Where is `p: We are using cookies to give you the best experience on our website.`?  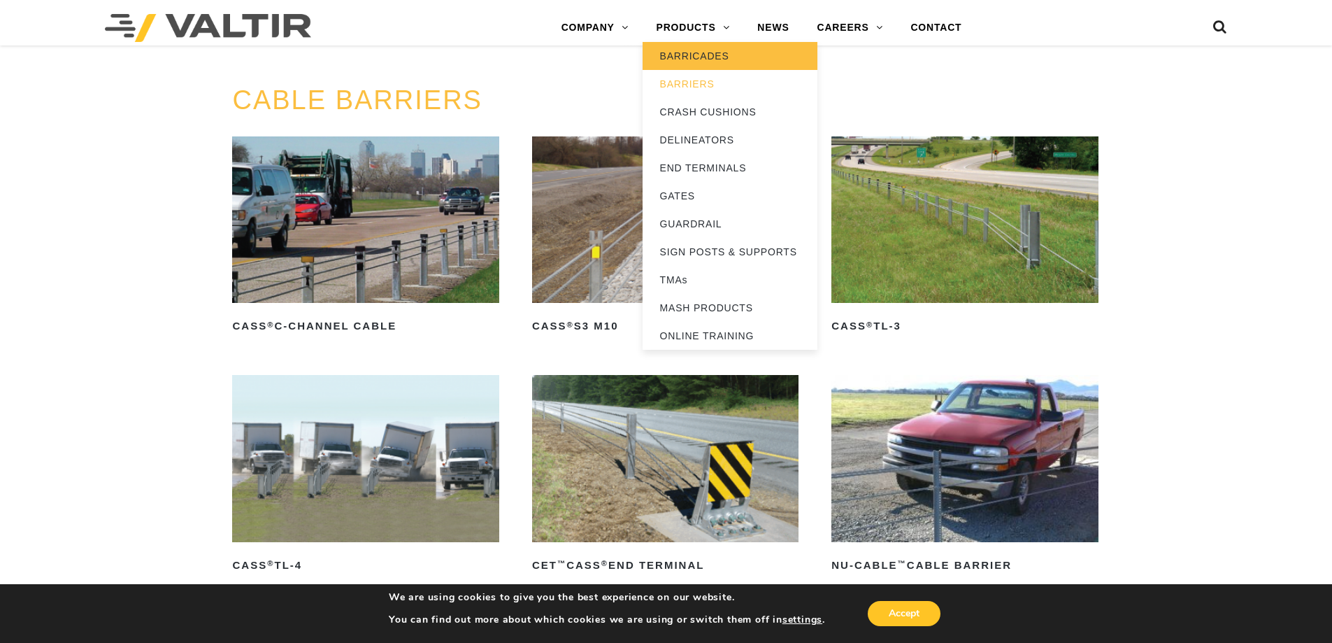 p: We are using cookies to give you the best experience on our website. is located at coordinates (607, 597).